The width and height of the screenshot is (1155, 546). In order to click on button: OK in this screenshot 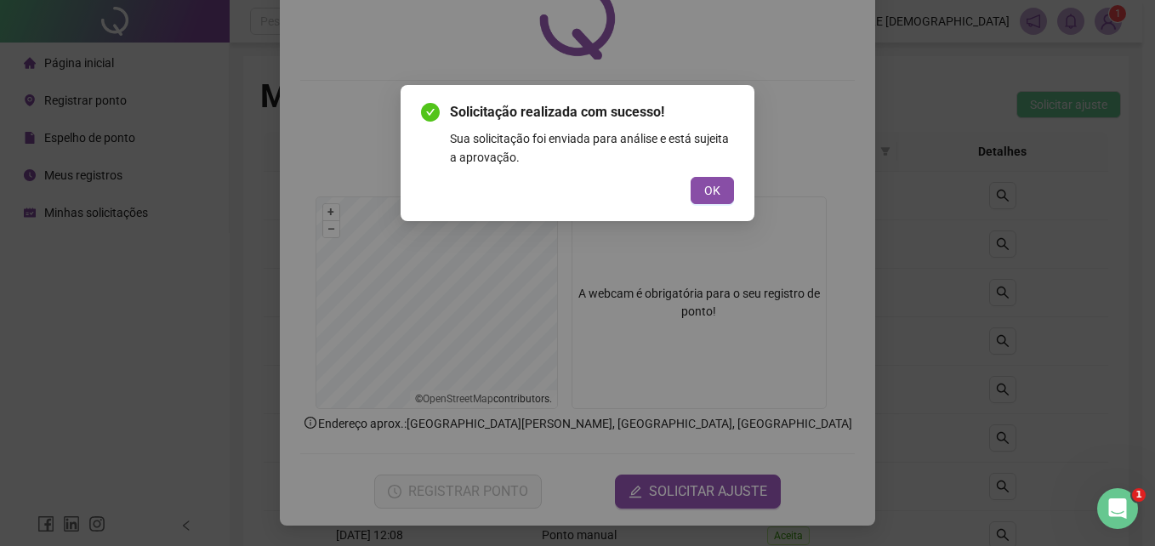, I will do `click(712, 190)`.